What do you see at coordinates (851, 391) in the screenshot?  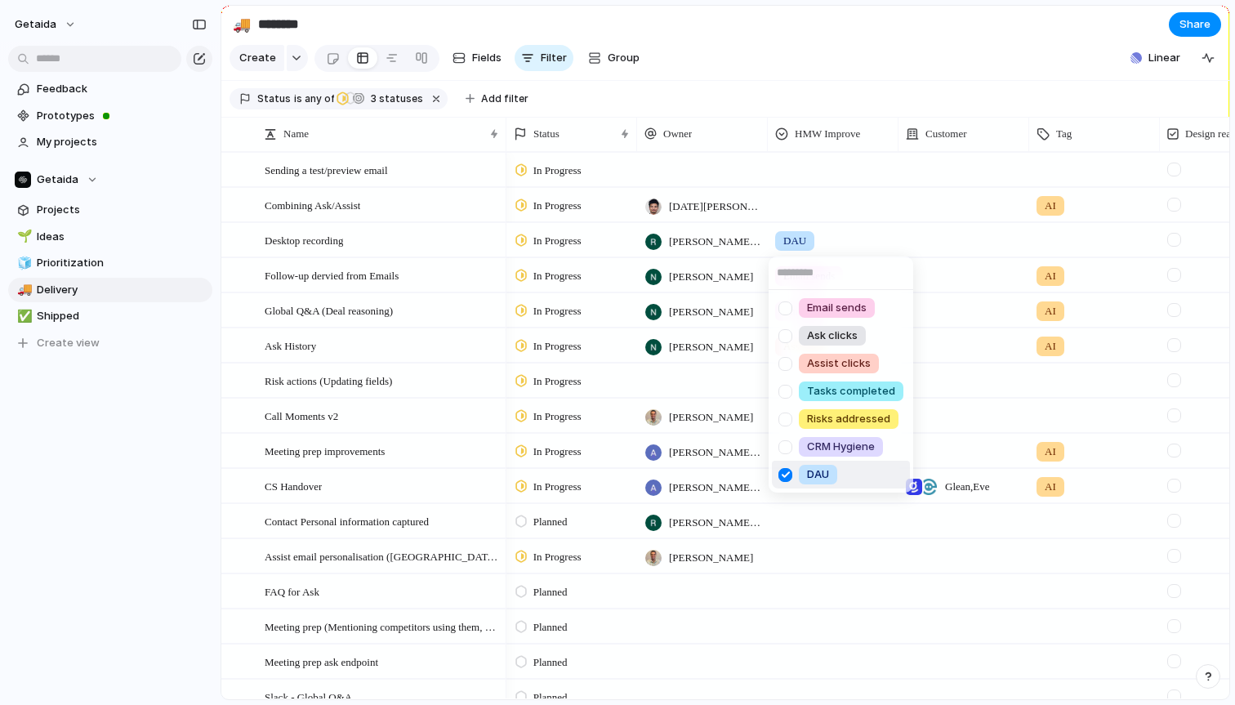 I see `span: Tasks completed` at bounding box center [851, 391].